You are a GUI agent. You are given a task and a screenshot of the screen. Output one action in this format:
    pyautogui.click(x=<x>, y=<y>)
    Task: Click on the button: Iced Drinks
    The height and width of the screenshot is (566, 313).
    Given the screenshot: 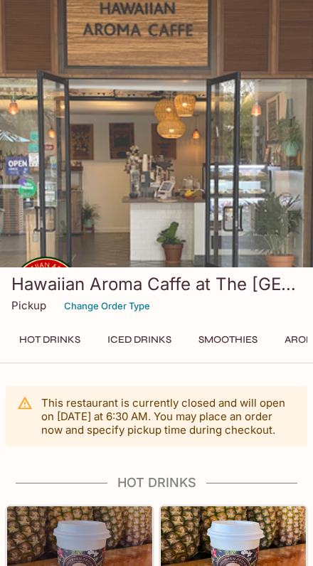 What is the action you would take?
    pyautogui.click(x=139, y=340)
    